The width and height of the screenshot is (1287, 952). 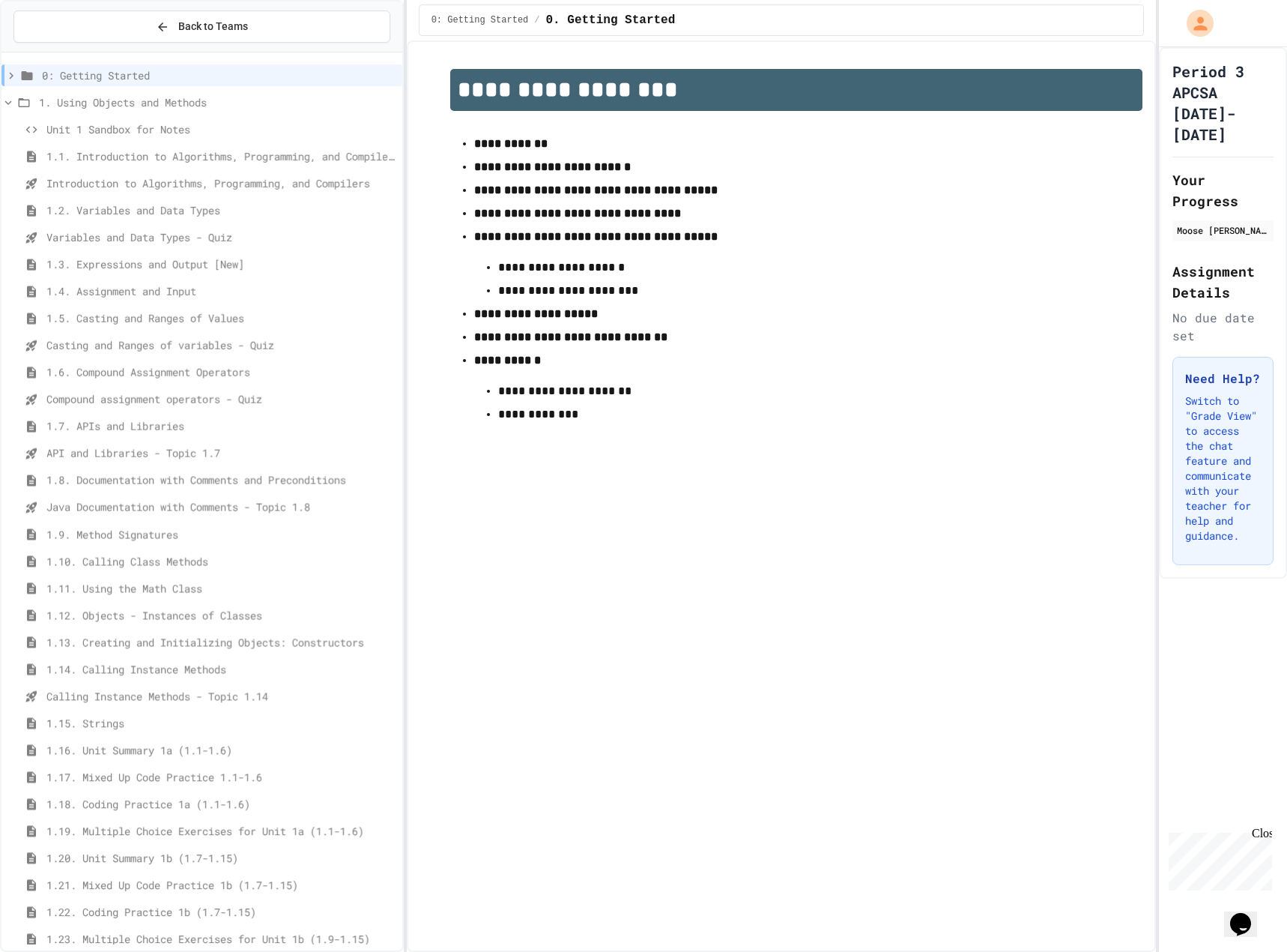 I want to click on button: Back to Teams, so click(x=201, y=26).